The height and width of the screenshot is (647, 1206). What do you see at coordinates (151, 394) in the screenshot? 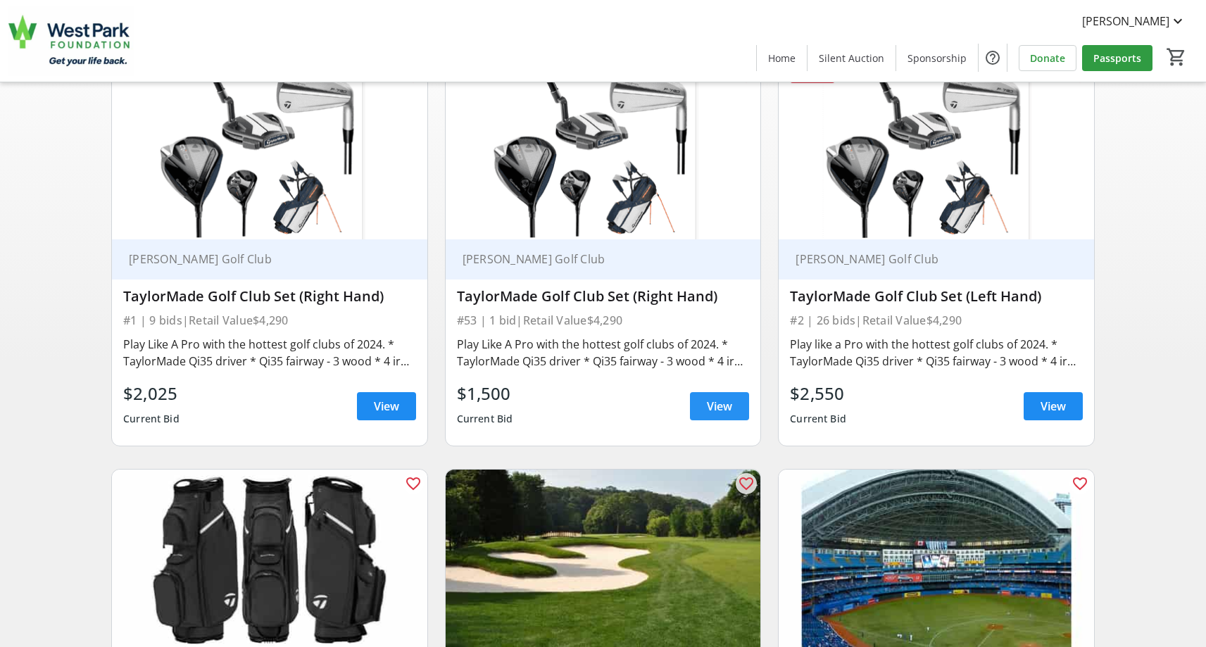
I see `div: $2,025` at bounding box center [151, 394].